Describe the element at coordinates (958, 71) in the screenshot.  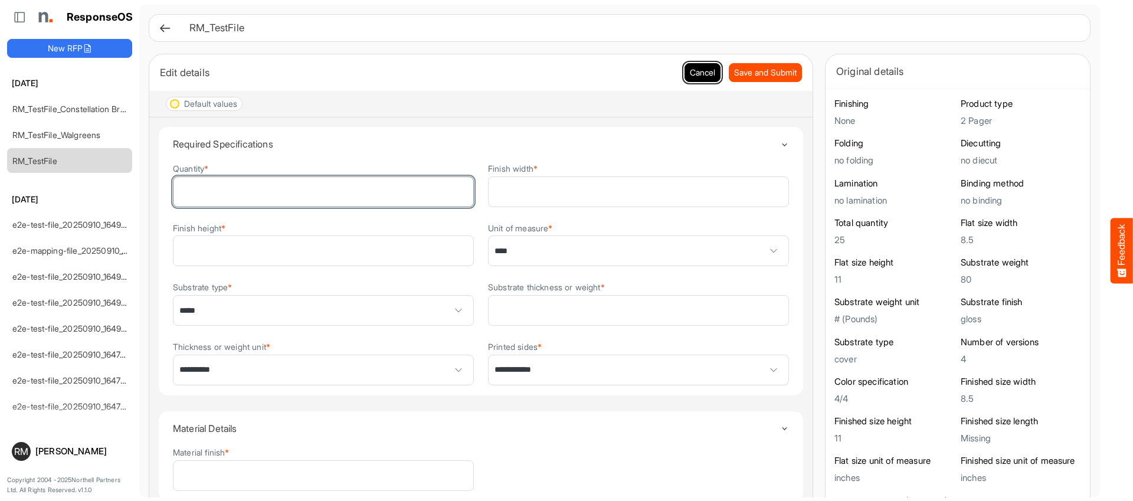
I see `div: Original details` at that location.